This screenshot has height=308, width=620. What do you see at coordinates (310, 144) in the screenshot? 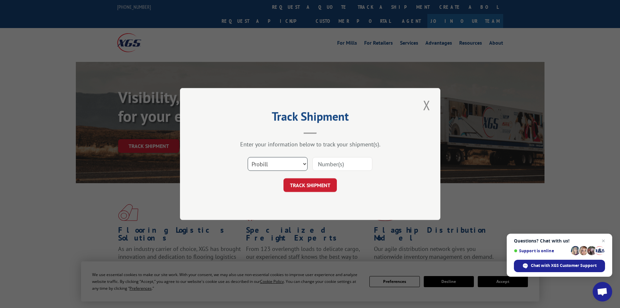
I see `div: Enter your information below to track your shipment(s).` at bounding box center [310, 144].